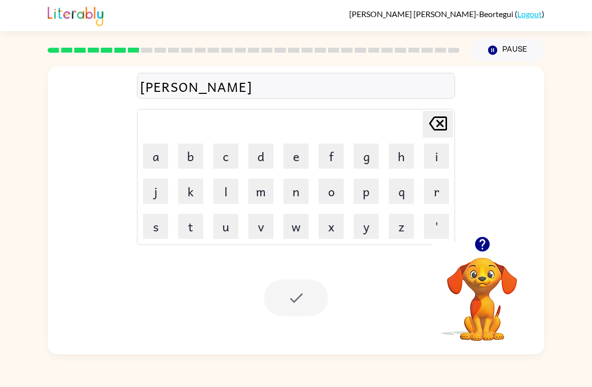  What do you see at coordinates (261, 156) in the screenshot?
I see `button: d` at bounding box center [261, 156].